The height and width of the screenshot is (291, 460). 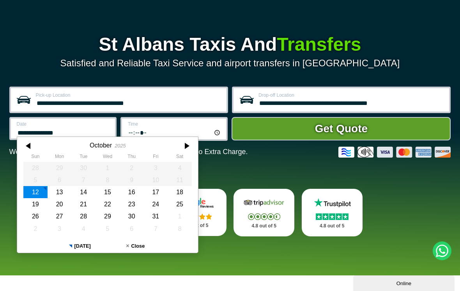 What do you see at coordinates (59, 192) in the screenshot?
I see `div: 13 October 2025` at bounding box center [59, 192].